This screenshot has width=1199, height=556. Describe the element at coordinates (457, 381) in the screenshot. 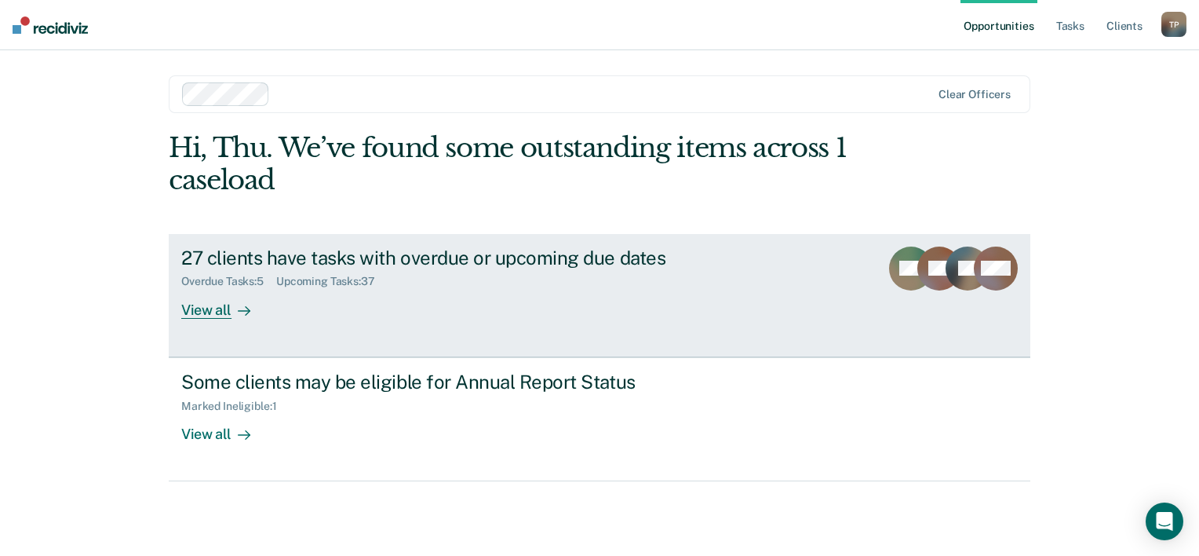

I see `div: Some clients may be eligible for Annual Report Status` at that location.